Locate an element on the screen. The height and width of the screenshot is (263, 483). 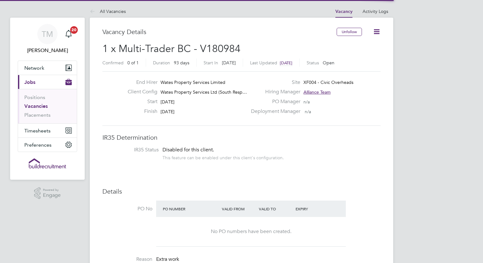
label: Last Updated is located at coordinates (263, 63).